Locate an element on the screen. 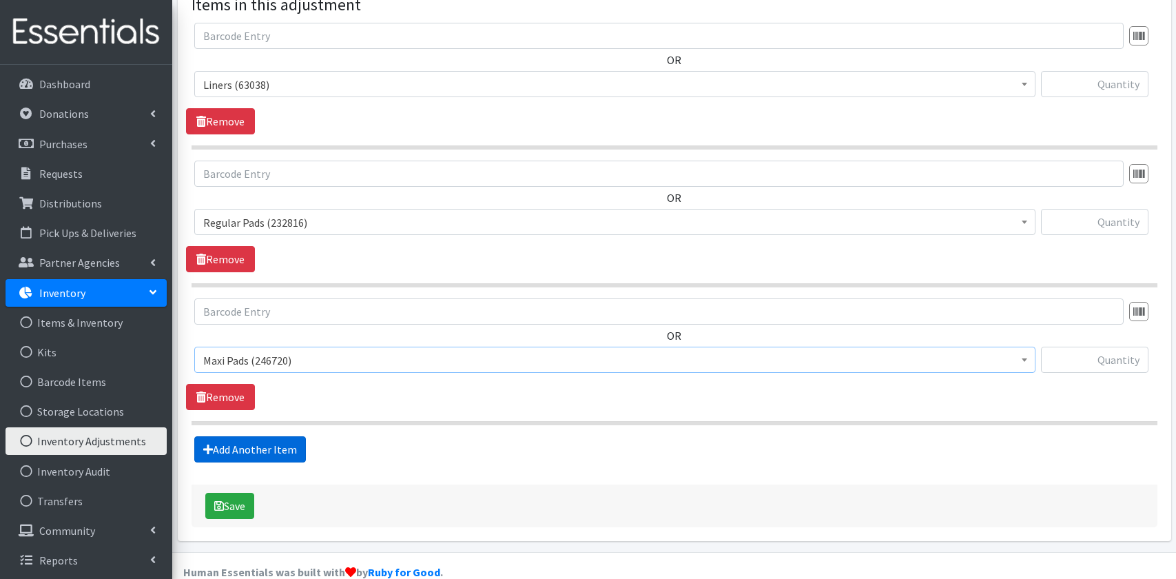 The height and width of the screenshot is (579, 1176). p: Reports is located at coordinates (59, 560).